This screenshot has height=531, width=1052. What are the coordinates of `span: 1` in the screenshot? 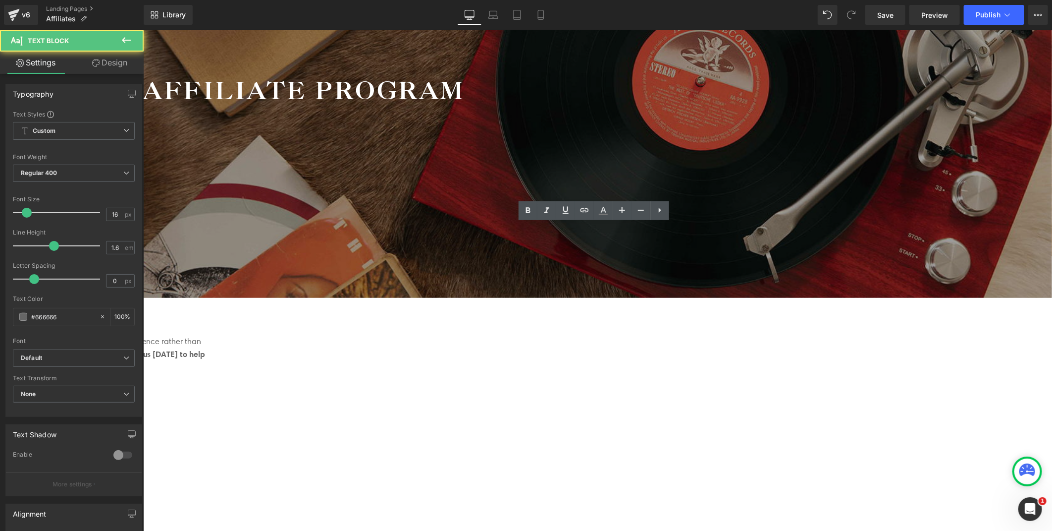 It's located at (1043, 501).